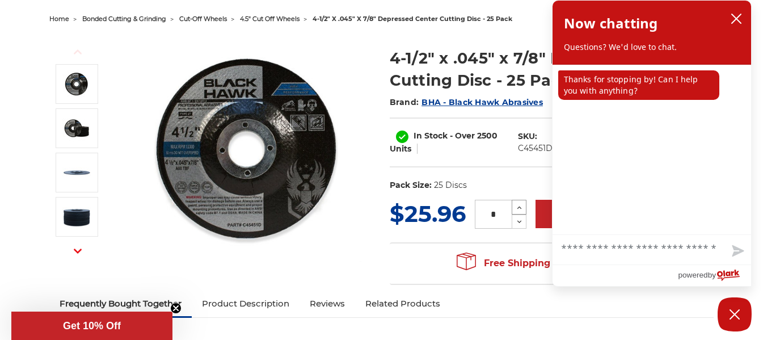 Image resolution: width=763 pixels, height=340 pixels. I want to click on div: chat, so click(652, 149).